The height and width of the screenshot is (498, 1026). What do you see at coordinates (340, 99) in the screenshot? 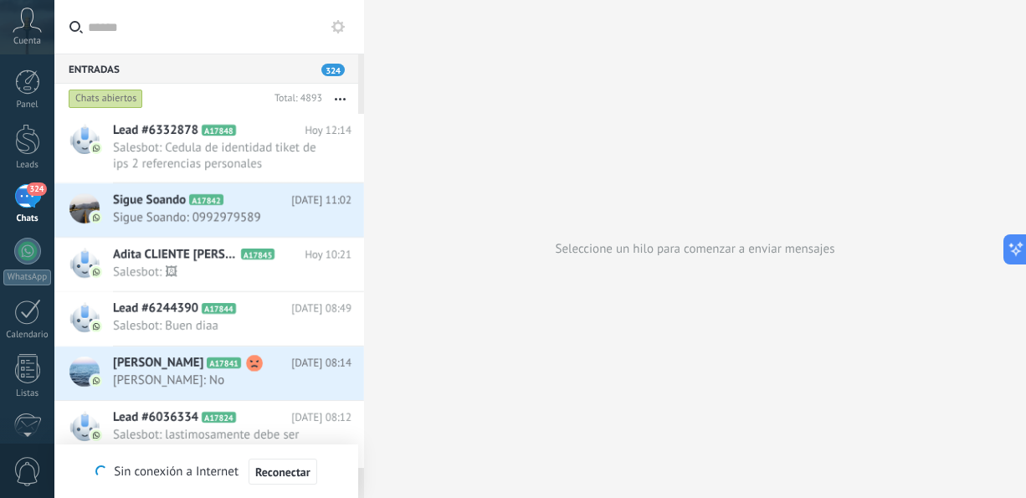
I see `button: Más` at bounding box center [340, 99].